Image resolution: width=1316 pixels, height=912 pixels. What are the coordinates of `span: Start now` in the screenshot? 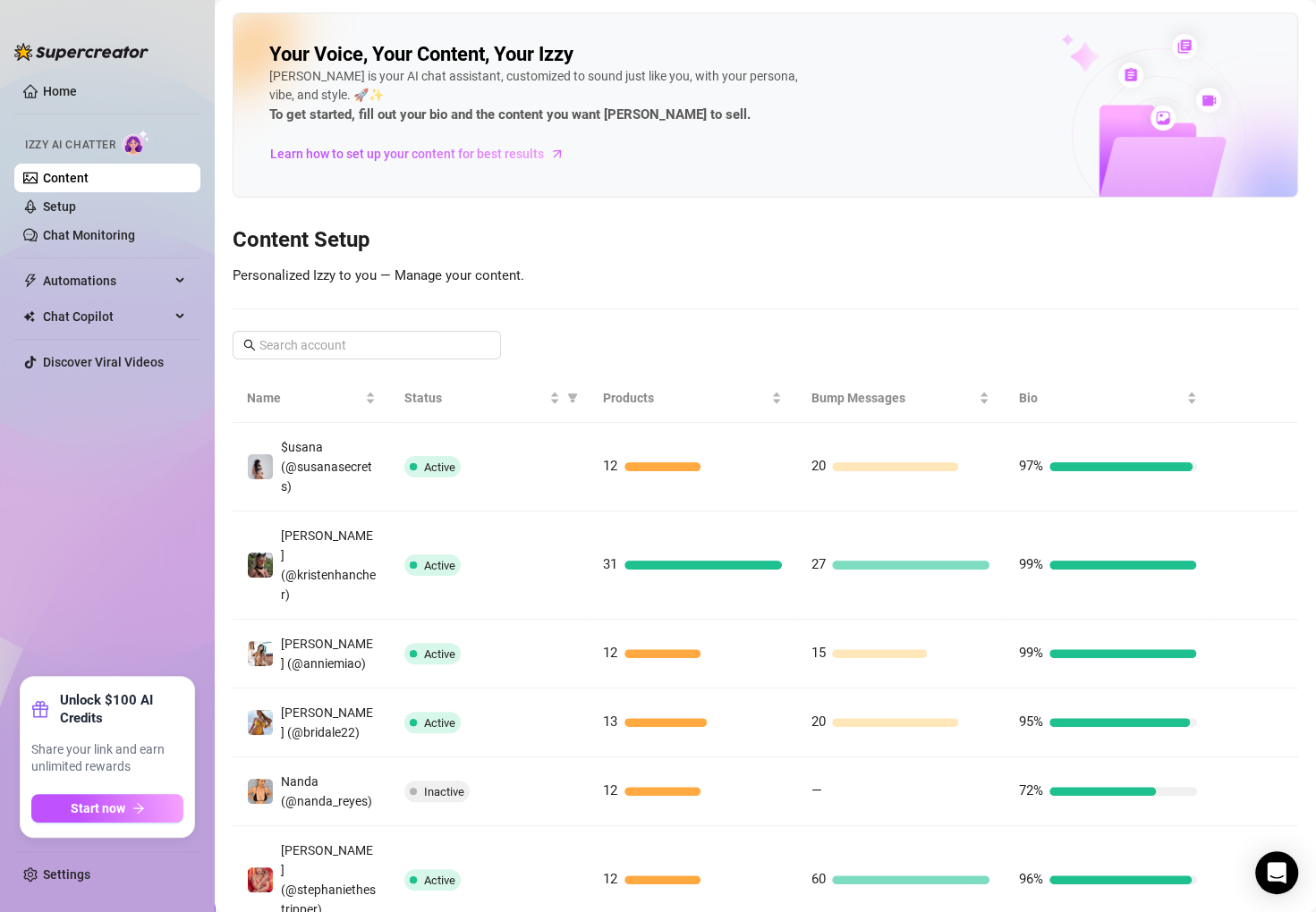 It's located at (97, 809).